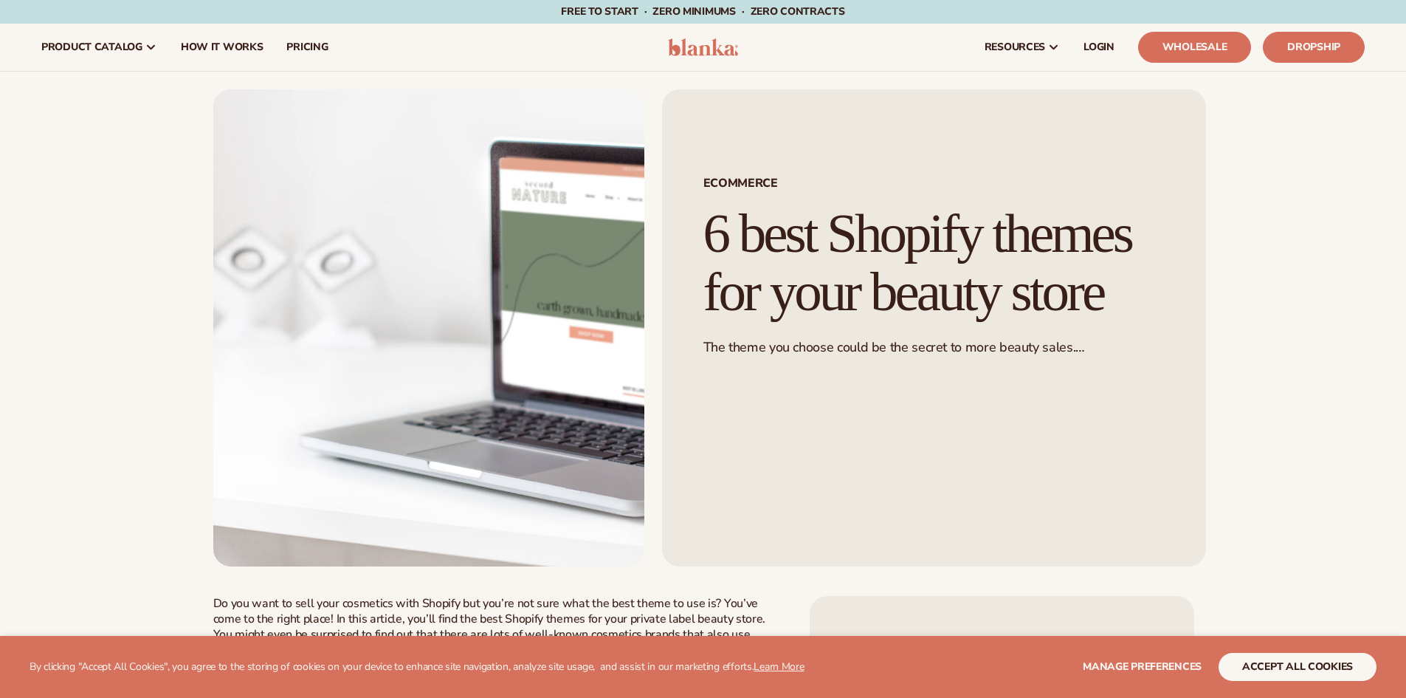  What do you see at coordinates (1015, 47) in the screenshot?
I see `span: resources` at bounding box center [1015, 47].